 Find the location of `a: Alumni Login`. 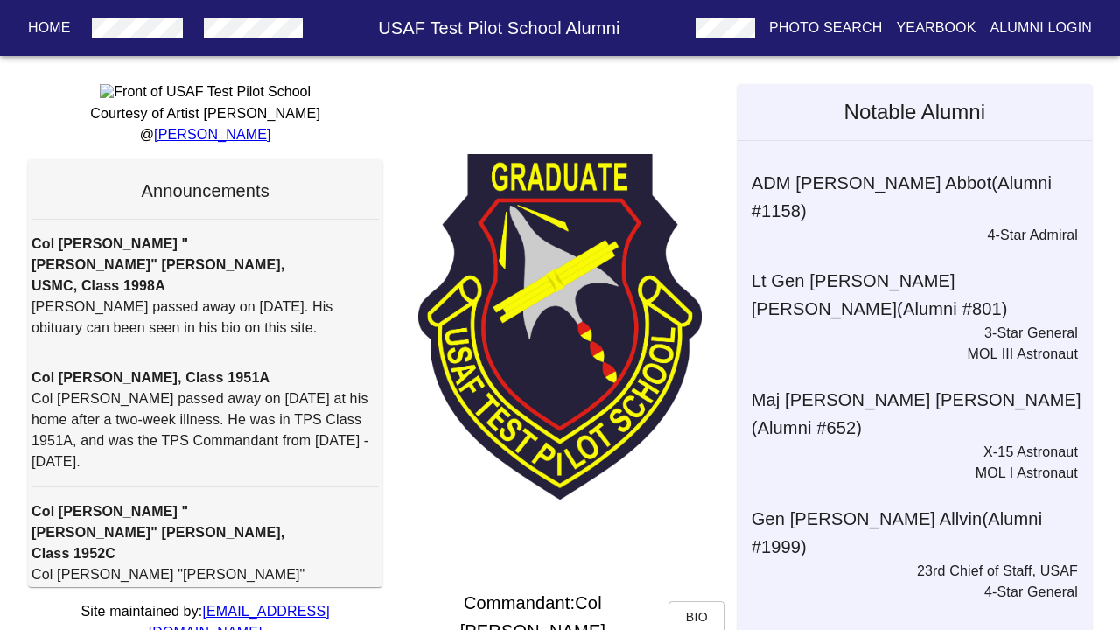

a: Alumni Login is located at coordinates (1041, 28).